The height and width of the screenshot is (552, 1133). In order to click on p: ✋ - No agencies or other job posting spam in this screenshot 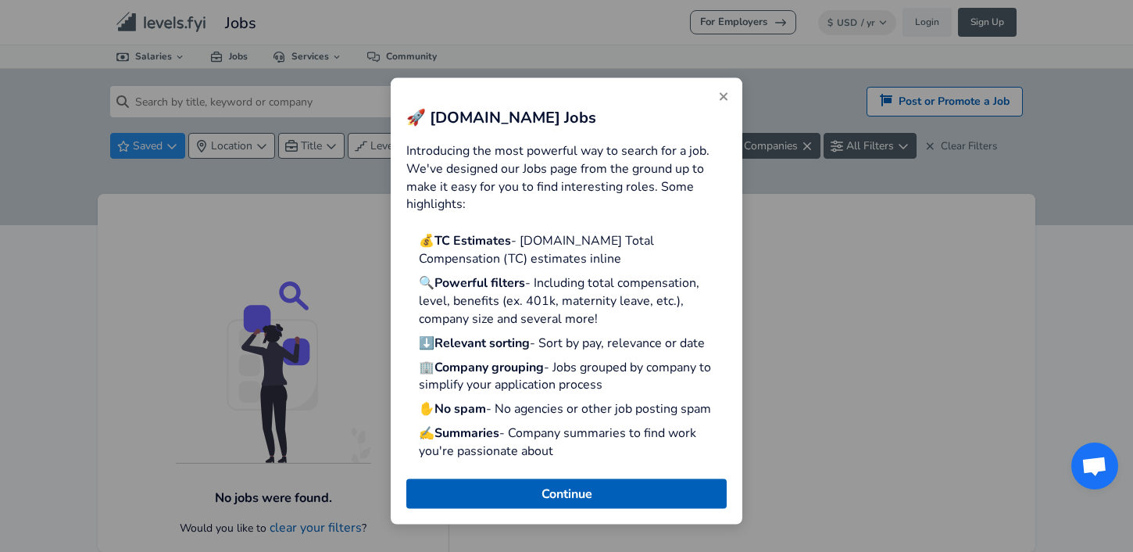, I will do `click(573, 409)`.